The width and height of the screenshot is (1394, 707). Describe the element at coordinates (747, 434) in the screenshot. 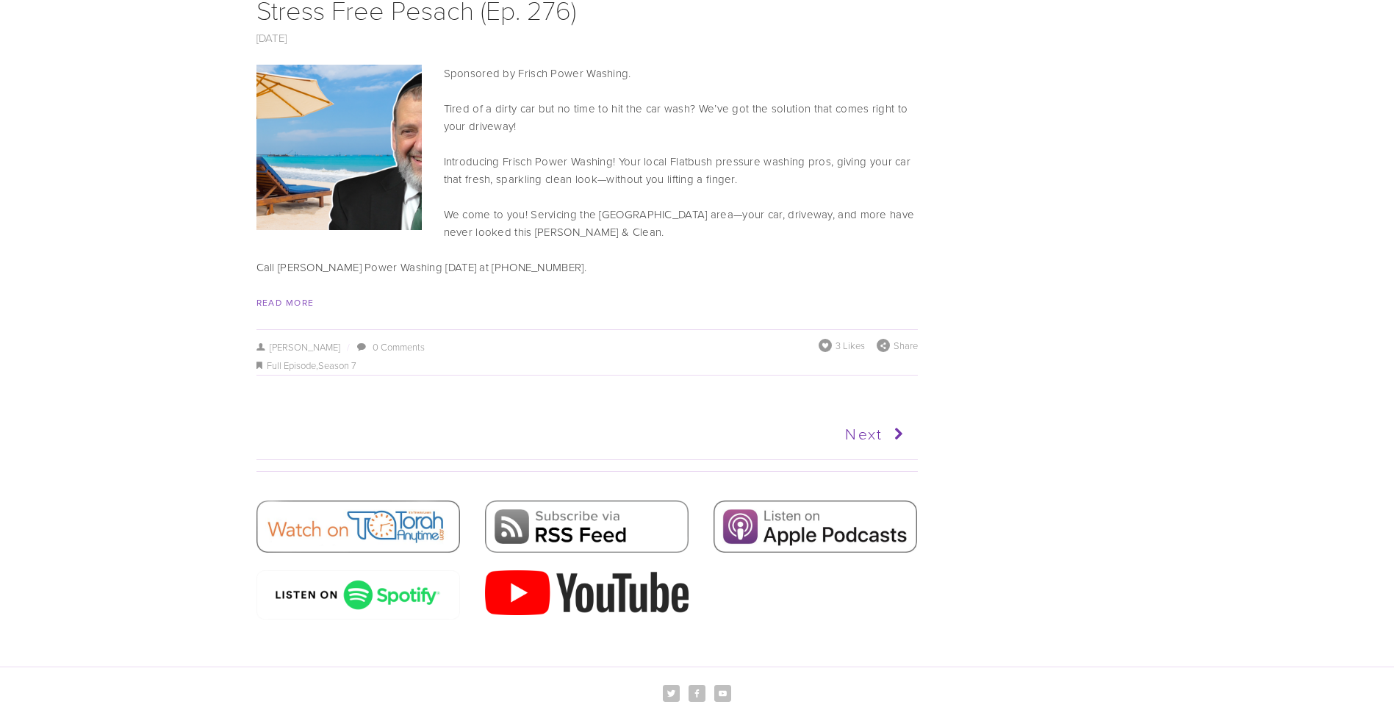

I see `a: Next` at that location.